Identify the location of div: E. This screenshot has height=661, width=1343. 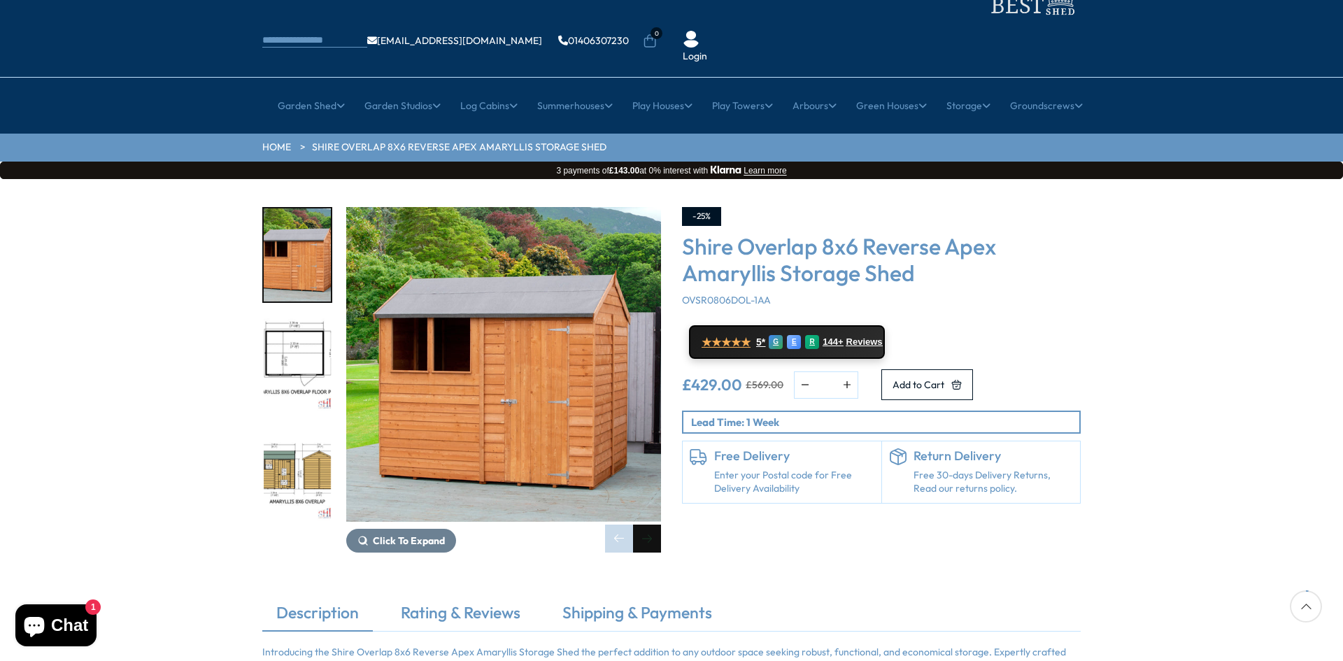
(794, 342).